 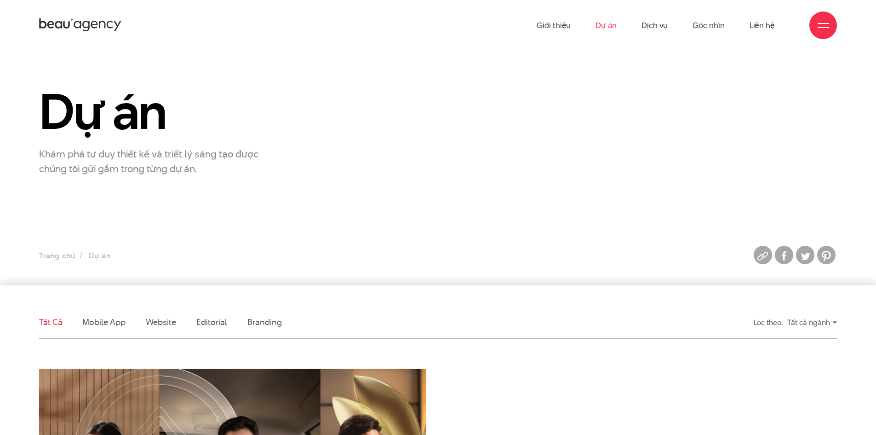 I want to click on div: Tất cả ngành, so click(x=813, y=322).